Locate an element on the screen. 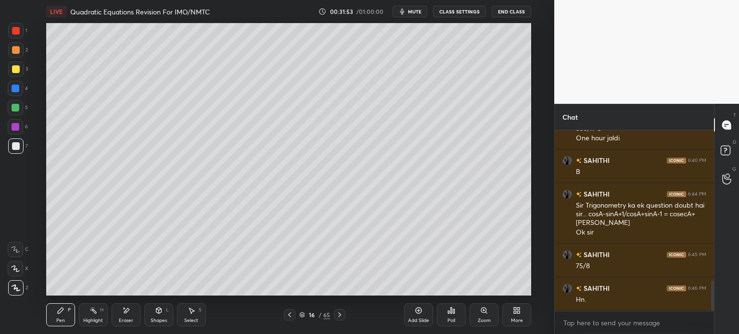 The image size is (739, 334). div: 1 is located at coordinates (18, 31).